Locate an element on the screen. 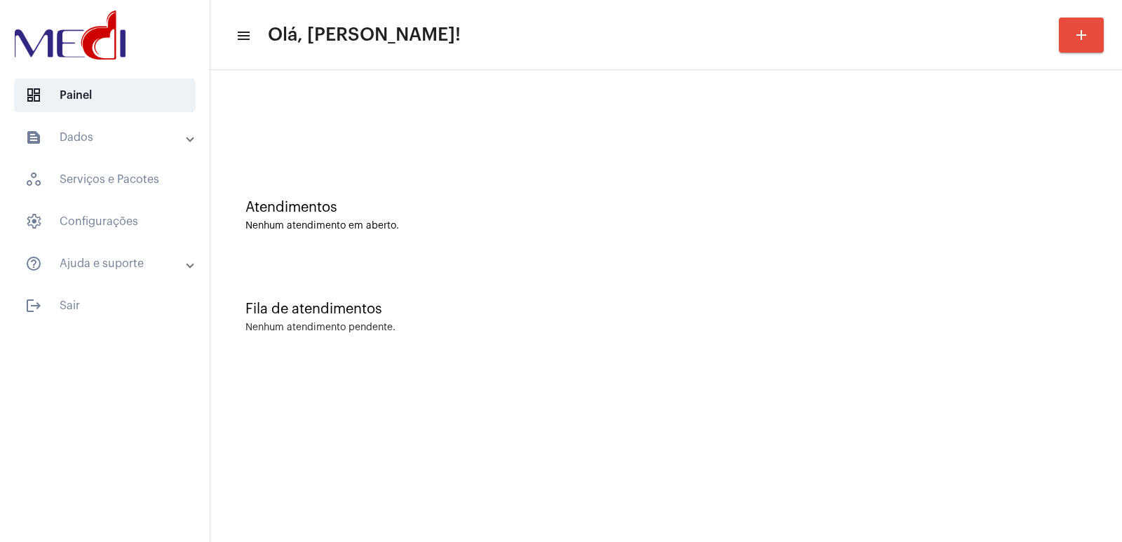 This screenshot has height=542, width=1122. span: Serviços e Pacotes is located at coordinates (105, 180).